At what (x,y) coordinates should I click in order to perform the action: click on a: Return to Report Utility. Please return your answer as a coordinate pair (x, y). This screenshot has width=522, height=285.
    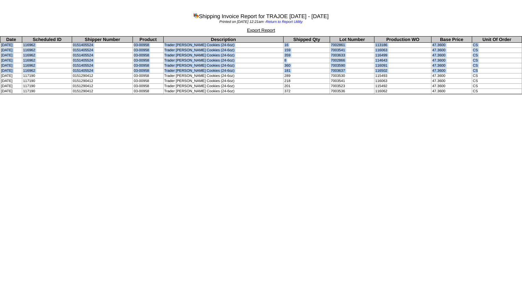
    Looking at the image, I should click on (284, 22).